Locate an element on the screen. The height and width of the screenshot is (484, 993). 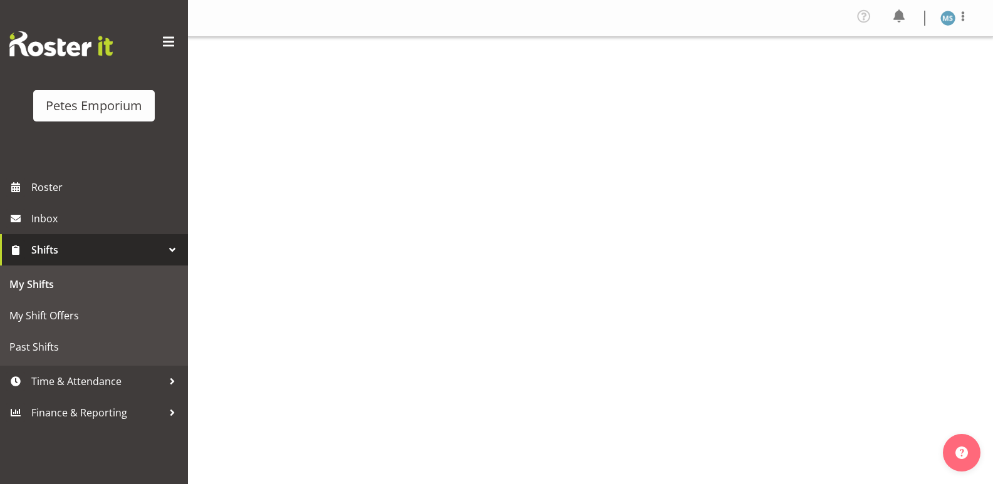
span: Inbox is located at coordinates (106, 219).